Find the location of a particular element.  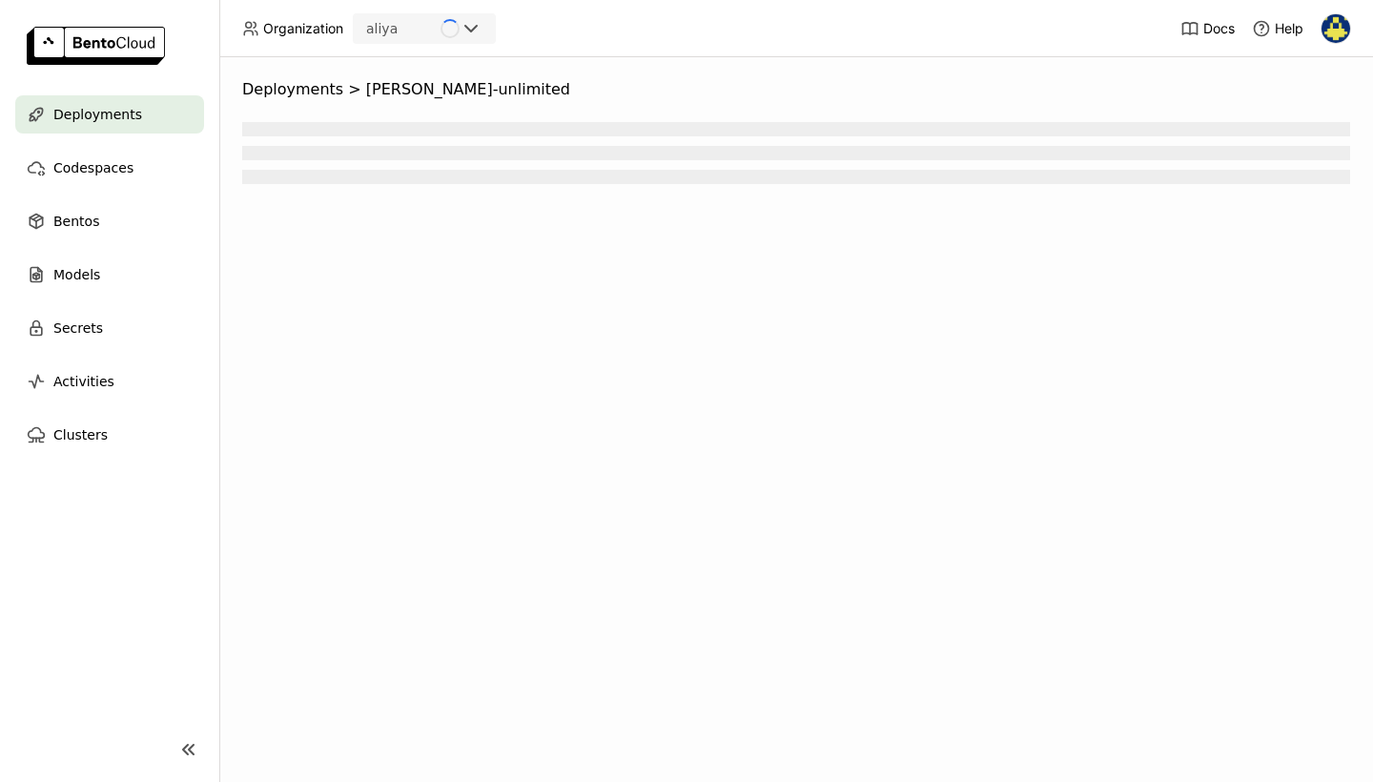

div: aliya is located at coordinates (382, 29).